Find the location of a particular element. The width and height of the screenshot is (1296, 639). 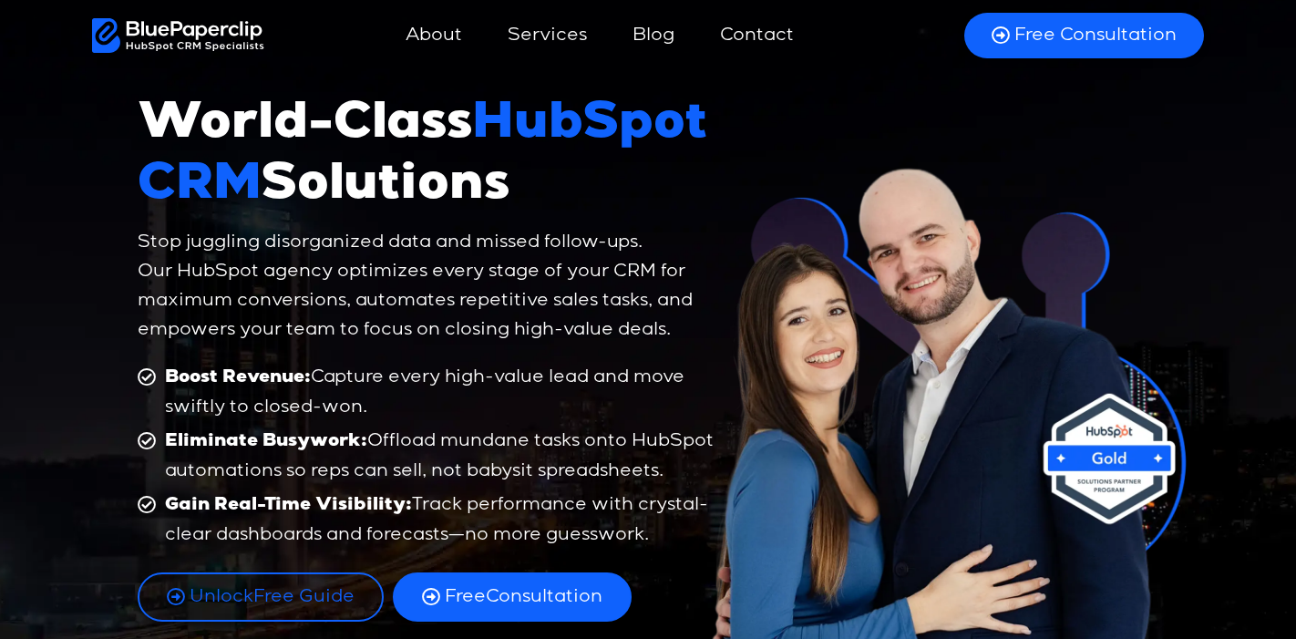

a: FreeConsultation is located at coordinates (512, 597).